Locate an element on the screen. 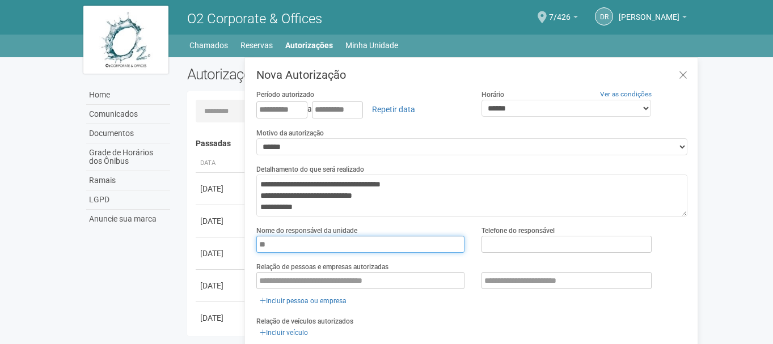  span: 7/426 is located at coordinates (560, 11).